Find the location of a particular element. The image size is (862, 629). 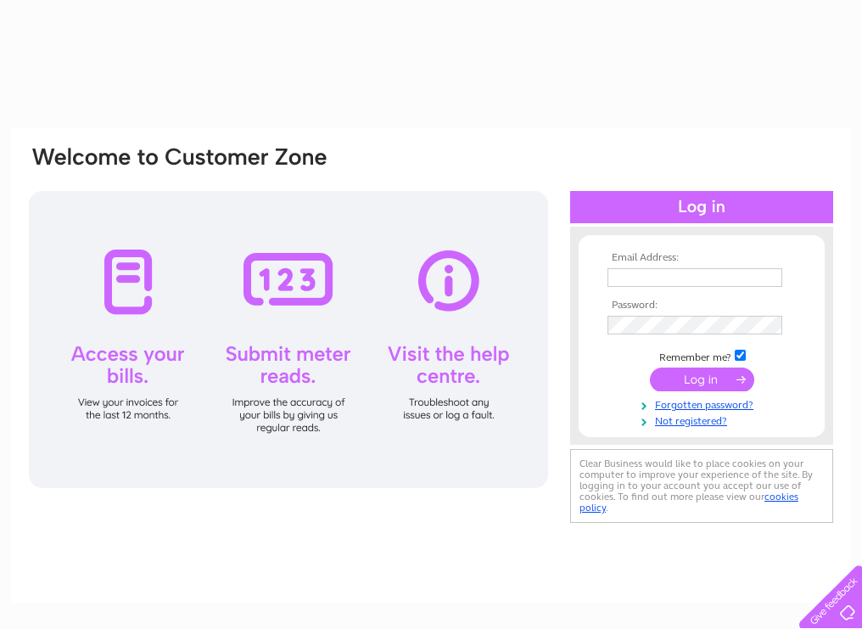

a: cookies policy is located at coordinates (689, 501).